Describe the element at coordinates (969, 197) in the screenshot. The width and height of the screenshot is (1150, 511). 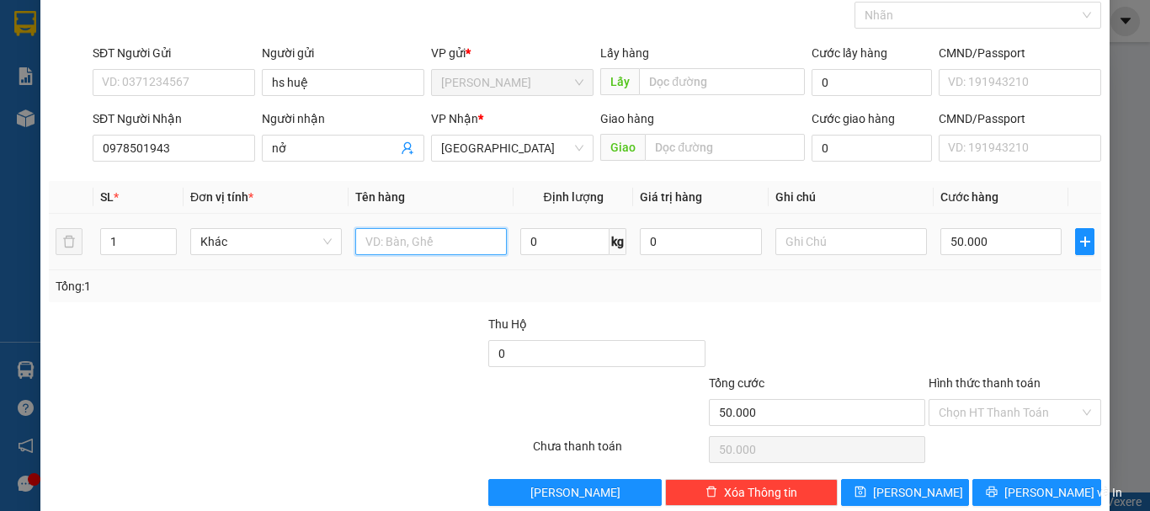
I see `span: Cước hàng` at that location.